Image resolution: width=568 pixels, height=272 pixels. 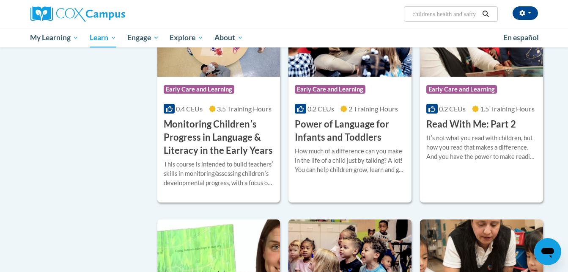 I want to click on a: About, so click(x=229, y=38).